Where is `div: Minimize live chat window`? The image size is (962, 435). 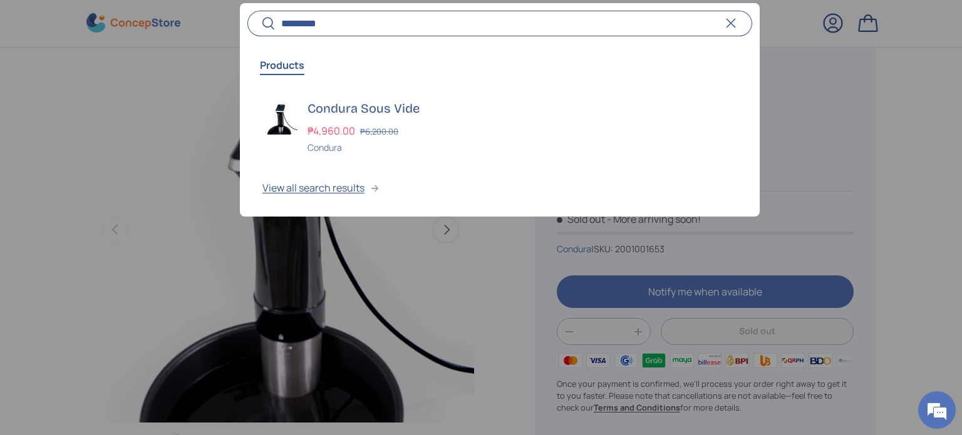 div: Minimize live chat window is located at coordinates (220, 21).